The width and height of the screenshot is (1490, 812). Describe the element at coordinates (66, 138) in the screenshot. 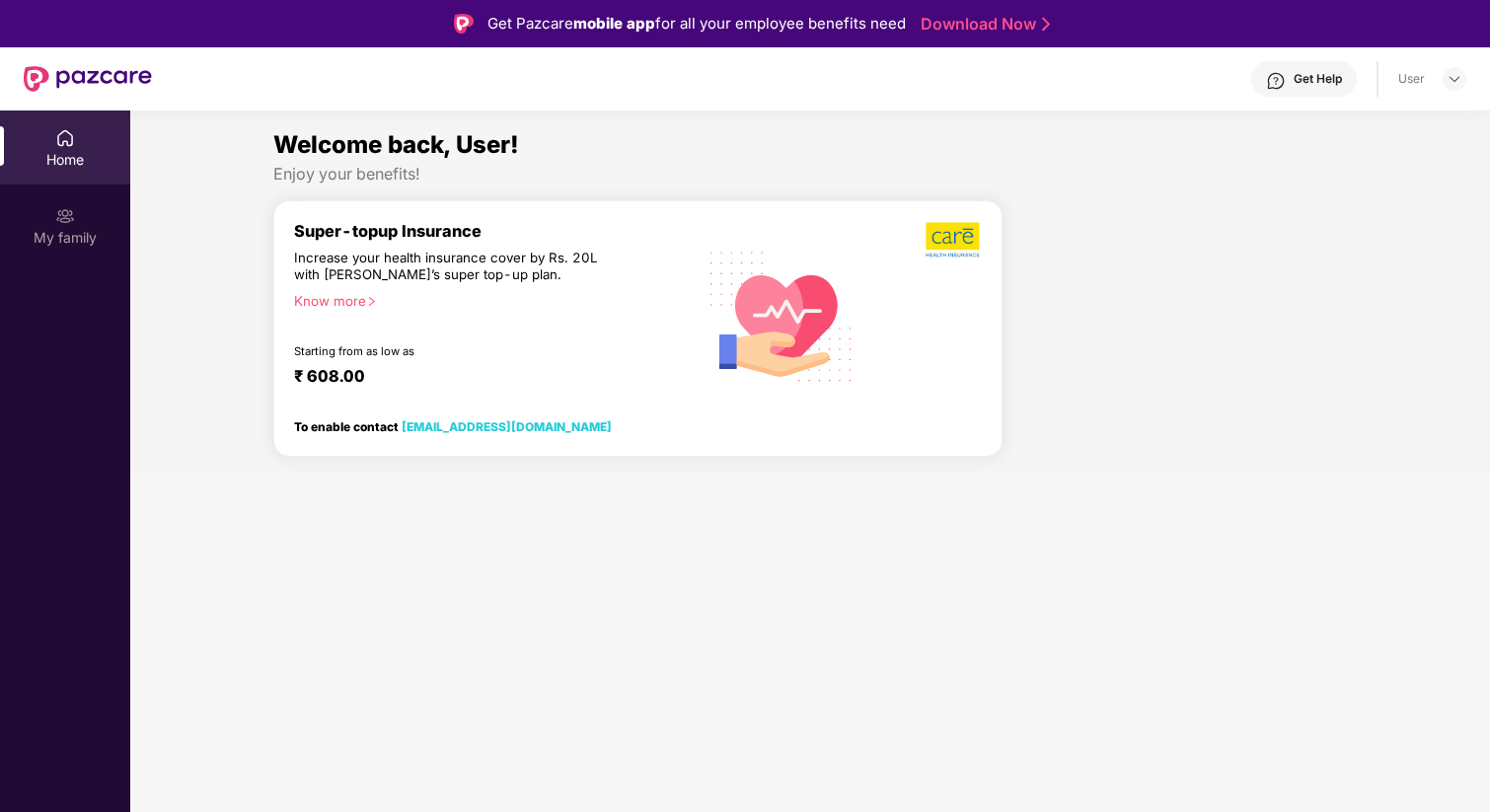

I see `img: svg+xml;base64,PHN2ZyBpZD0iSG9tZSIgeG1sbnM9Imh0dHA6Ly93d3cudzMub3JnLzIwMDAvc3ZnIiB3aWR0aD0iMjAiIG...` at that location.